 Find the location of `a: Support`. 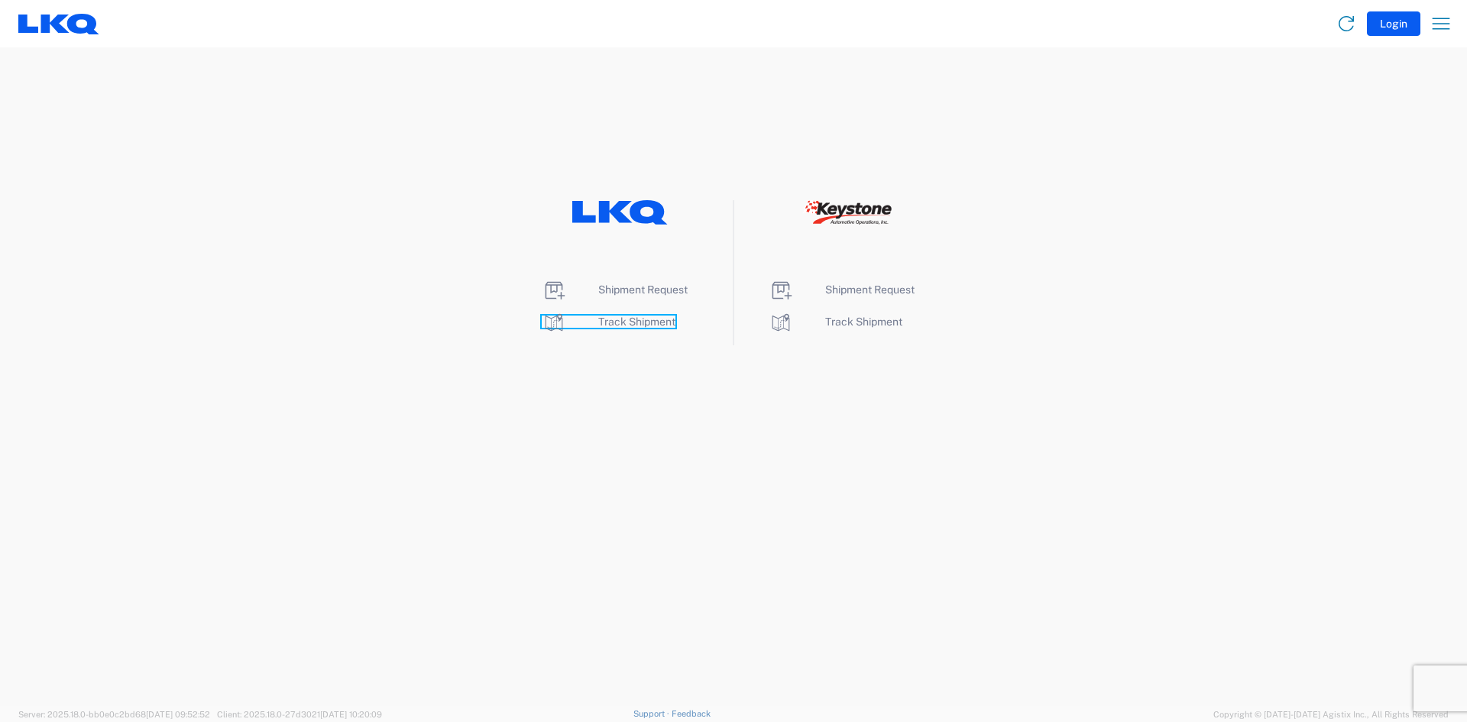

a: Support is located at coordinates (653, 714).